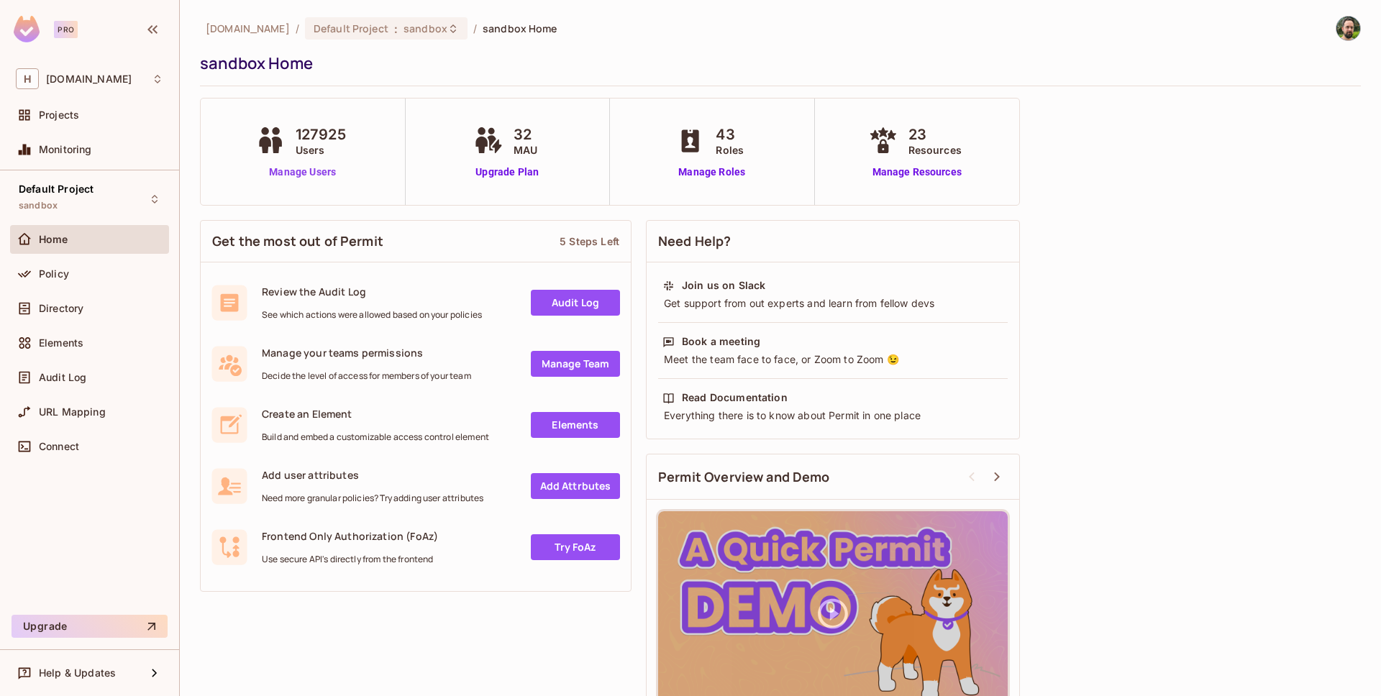  Describe the element at coordinates (321, 134) in the screenshot. I see `span: 127925` at that location.